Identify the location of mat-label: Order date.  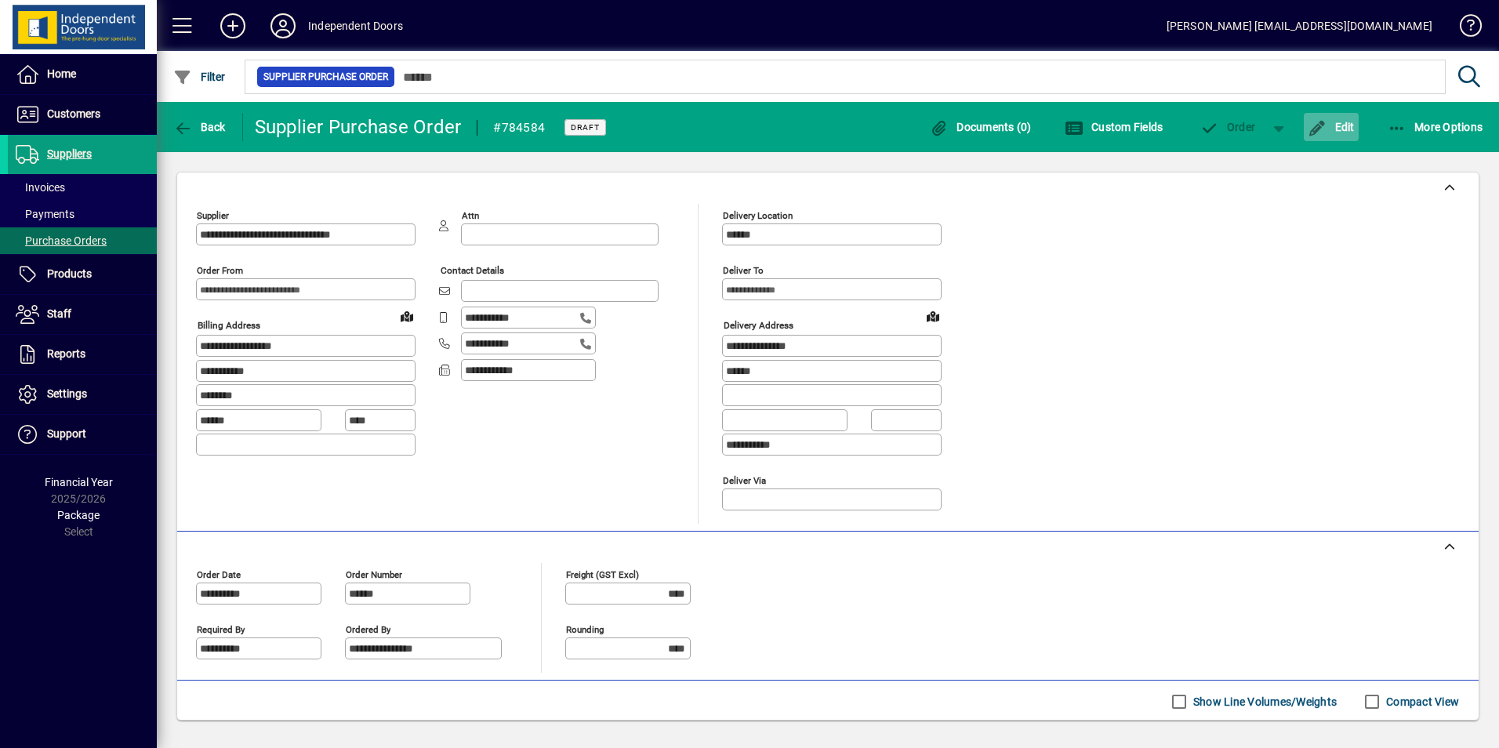
(219, 574).